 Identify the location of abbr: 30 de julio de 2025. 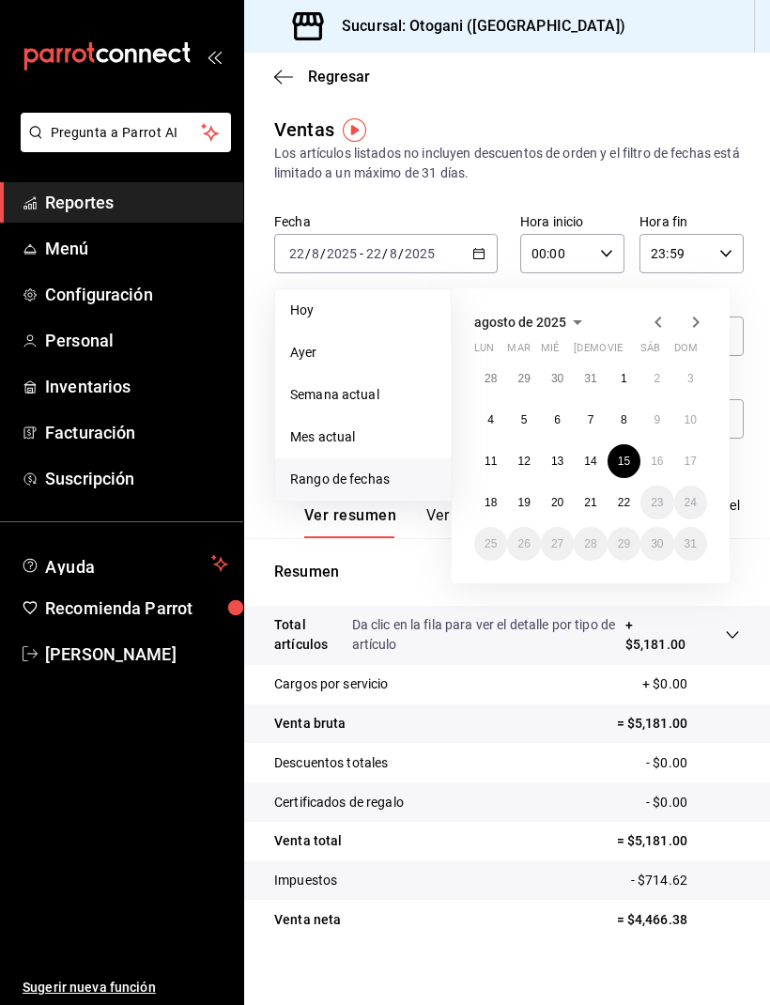
(557, 379).